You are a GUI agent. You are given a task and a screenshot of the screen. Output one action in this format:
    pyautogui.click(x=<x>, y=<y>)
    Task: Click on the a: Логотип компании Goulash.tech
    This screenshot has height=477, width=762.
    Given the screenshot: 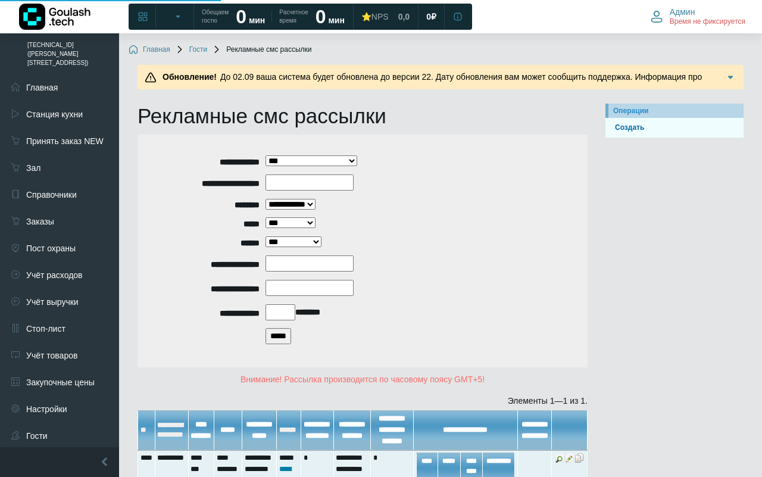 What is the action you would take?
    pyautogui.click(x=55, y=17)
    